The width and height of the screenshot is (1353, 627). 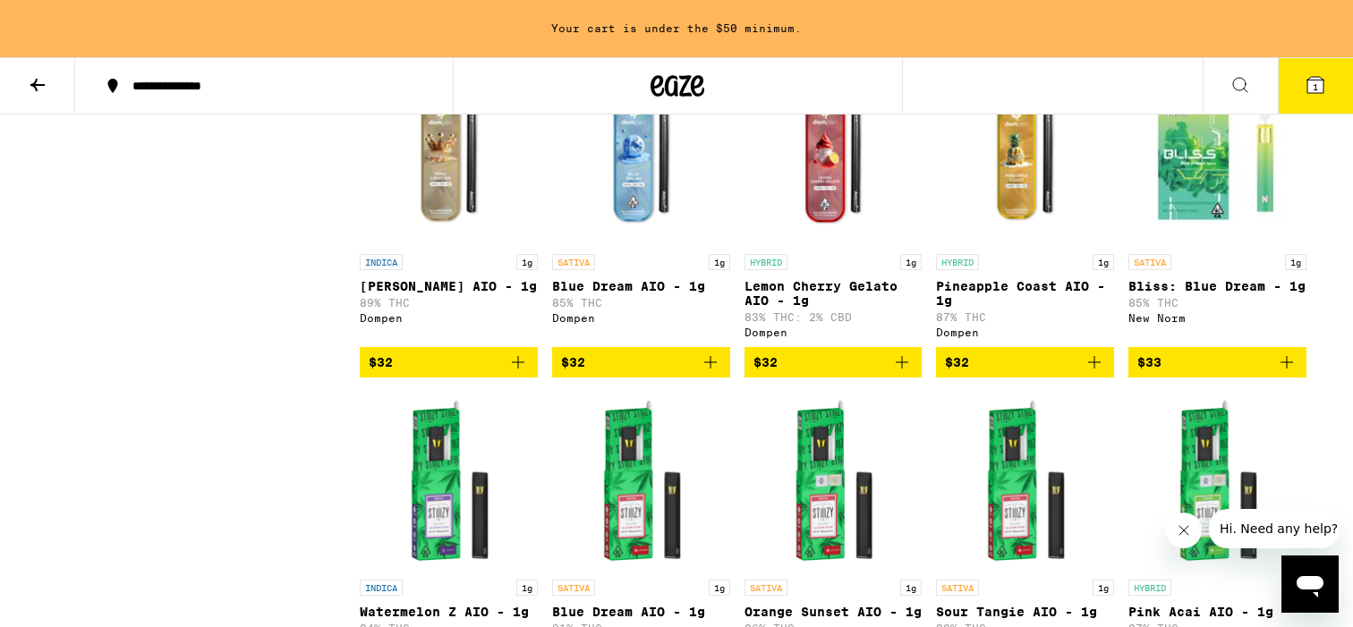 What do you see at coordinates (833, 156) in the screenshot?
I see `img: Dompen - Lemon Cherry Gelato AIO - 1g` at bounding box center [833, 156].